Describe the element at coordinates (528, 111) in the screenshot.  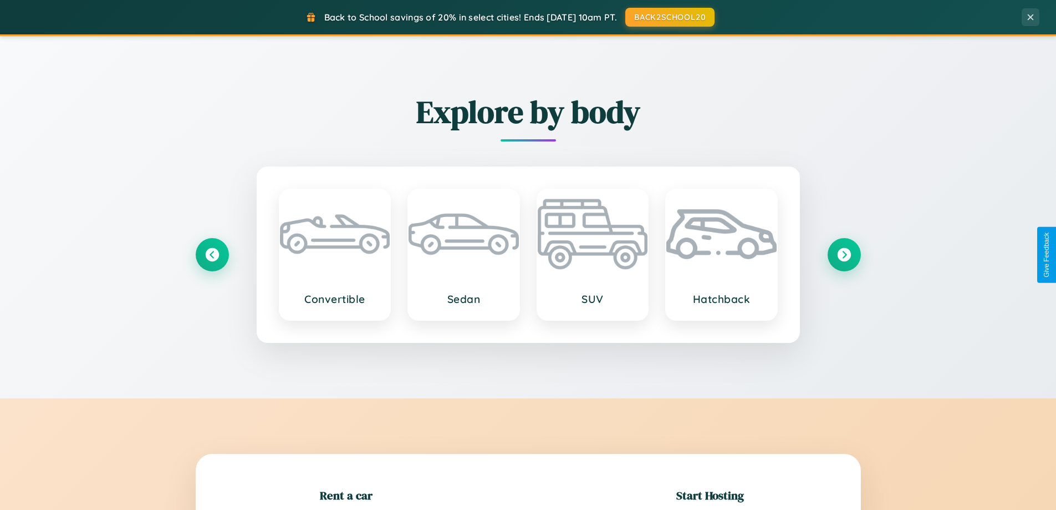
I see `h2: Explore by body` at that location.